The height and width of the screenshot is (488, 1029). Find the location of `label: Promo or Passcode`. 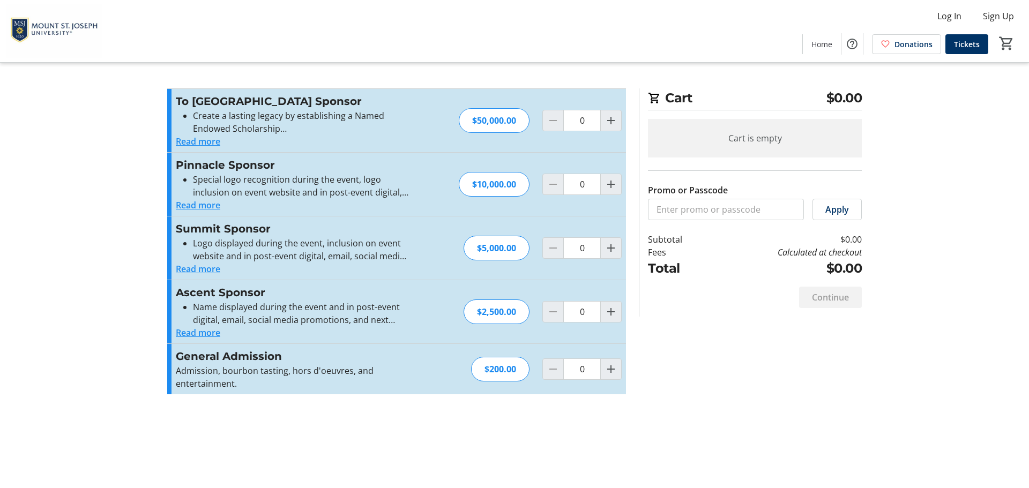

label: Promo or Passcode is located at coordinates (688, 190).